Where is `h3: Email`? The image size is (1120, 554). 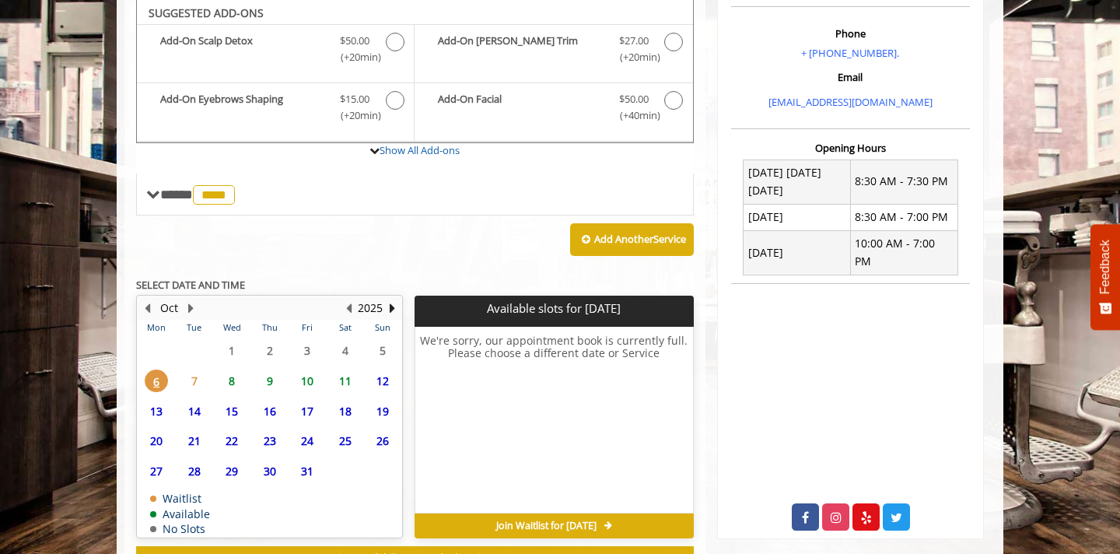
h3: Email is located at coordinates (850, 77).